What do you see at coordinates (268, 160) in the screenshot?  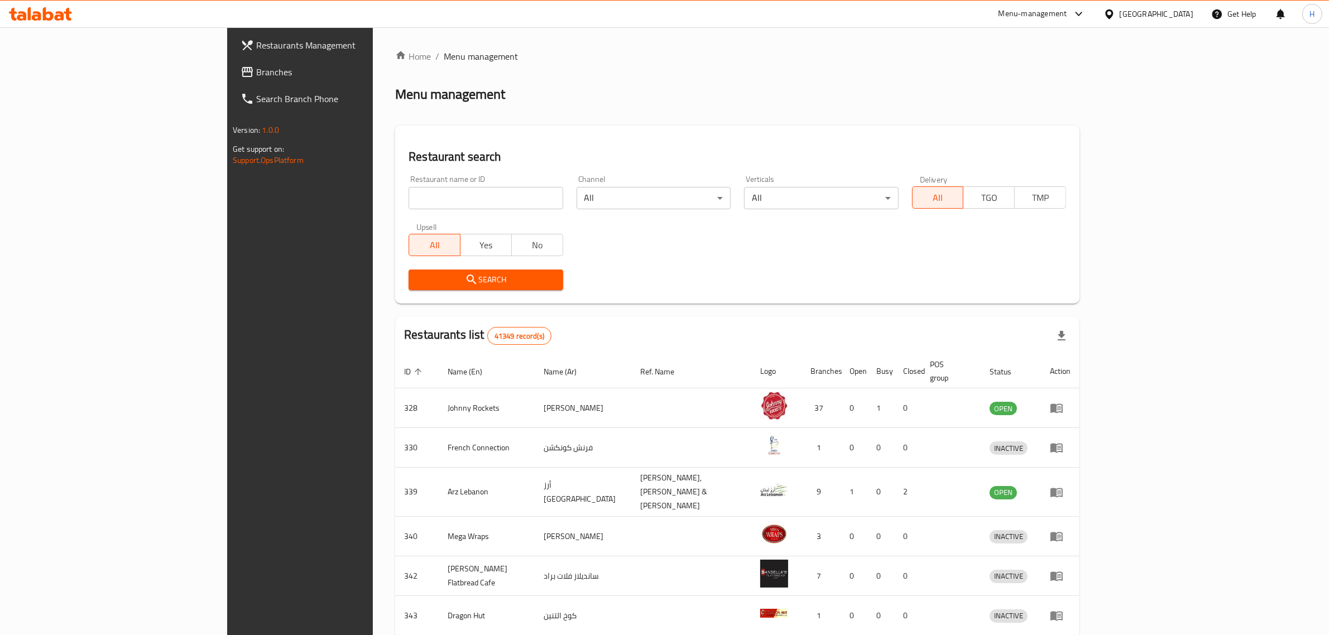 I see `a: Support.OpsPlatform` at bounding box center [268, 160].